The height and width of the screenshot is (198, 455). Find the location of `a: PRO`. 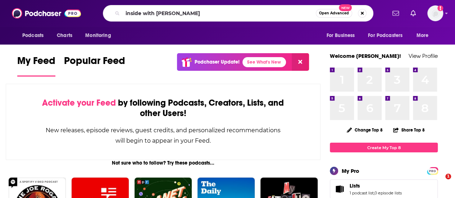

a: PRO is located at coordinates (432, 170).